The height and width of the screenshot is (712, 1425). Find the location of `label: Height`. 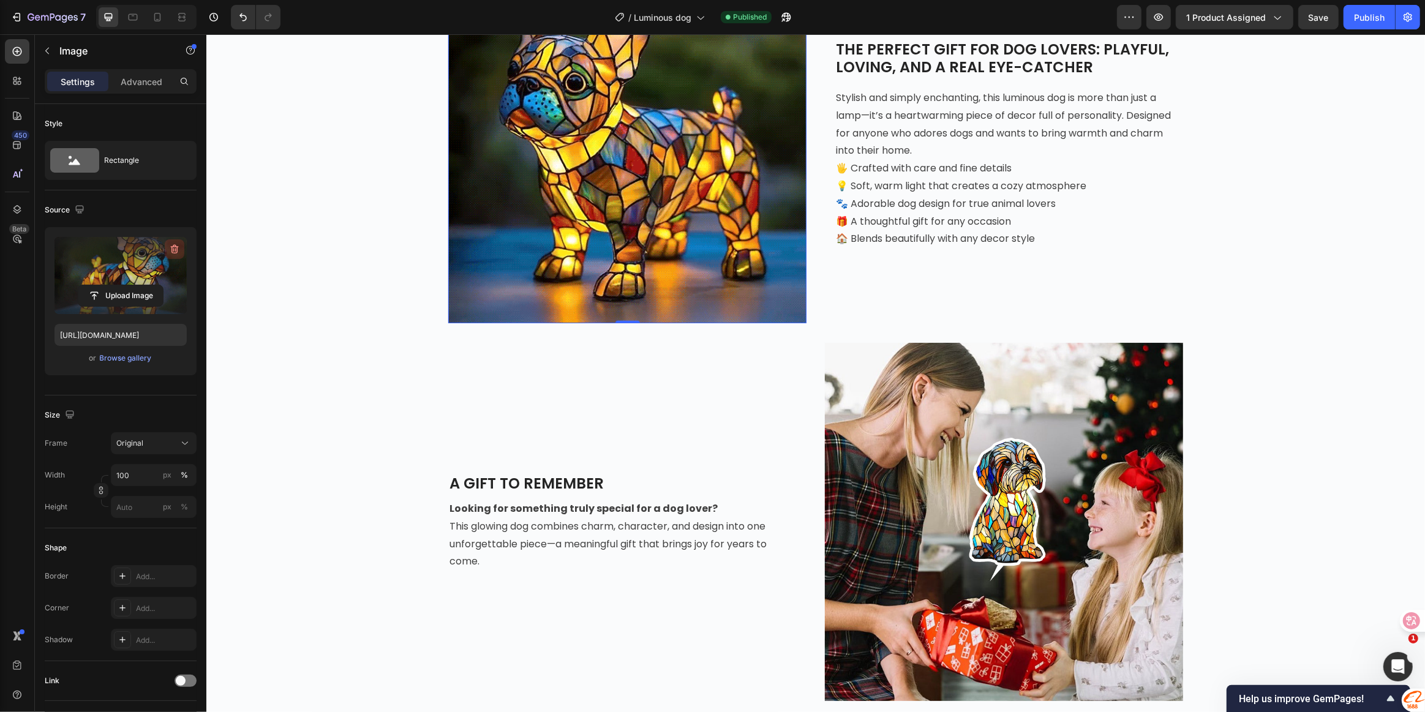

label: Height is located at coordinates (56, 507).